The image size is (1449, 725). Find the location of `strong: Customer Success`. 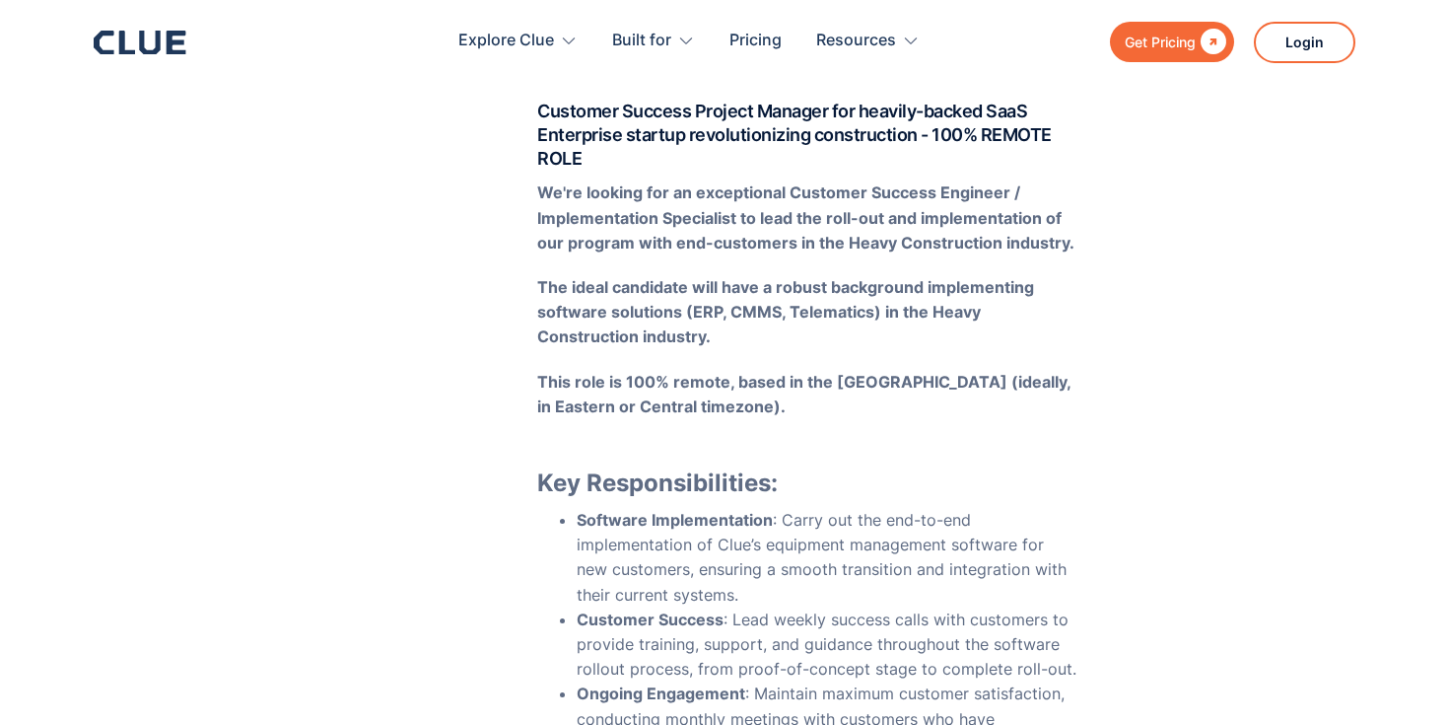

strong: Customer Success is located at coordinates (650, 619).